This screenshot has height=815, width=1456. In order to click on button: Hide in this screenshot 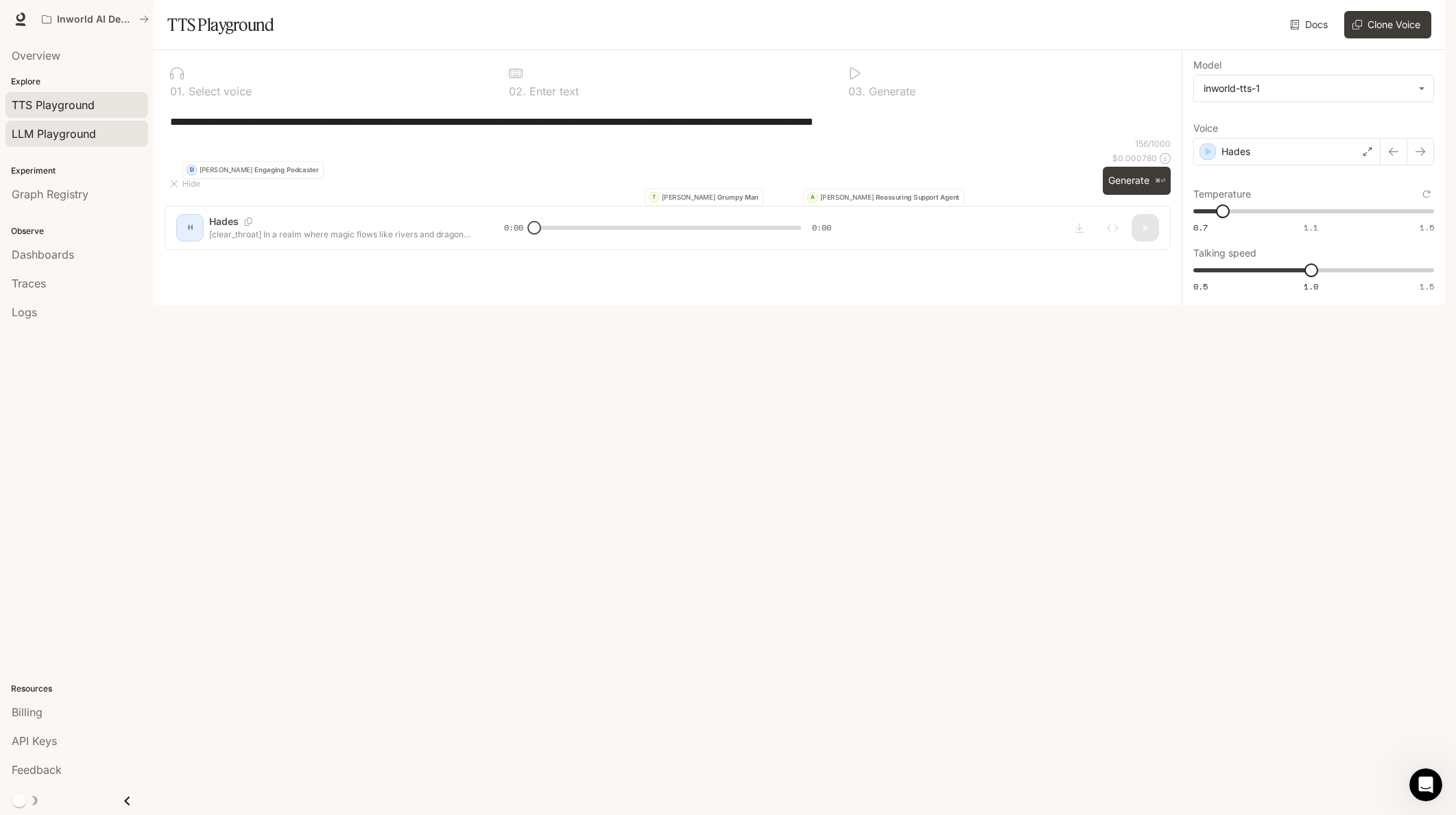, I will do `click(186, 184)`.